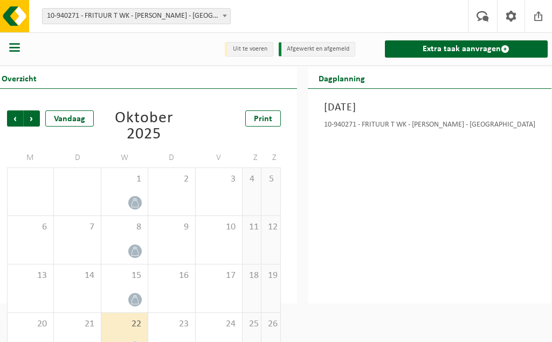 This screenshot has height=342, width=552. Describe the element at coordinates (219, 158) in the screenshot. I see `td: V` at that location.